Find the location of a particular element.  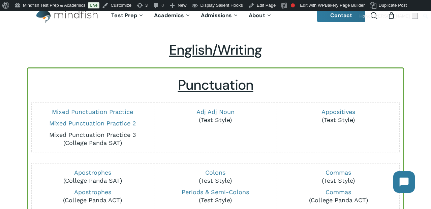

a: Mixed Punctuation Practice 3 is located at coordinates (93, 134).